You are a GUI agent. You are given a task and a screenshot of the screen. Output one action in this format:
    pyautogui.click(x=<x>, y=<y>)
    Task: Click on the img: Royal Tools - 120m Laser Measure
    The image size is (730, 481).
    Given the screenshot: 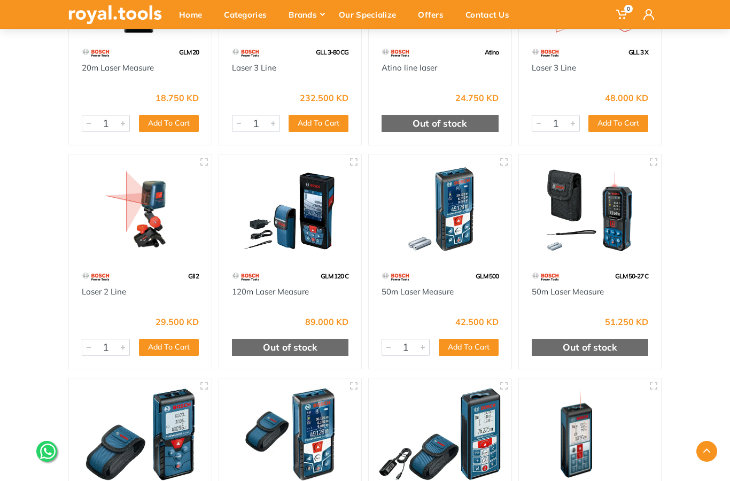 What is the action you would take?
    pyautogui.click(x=290, y=210)
    